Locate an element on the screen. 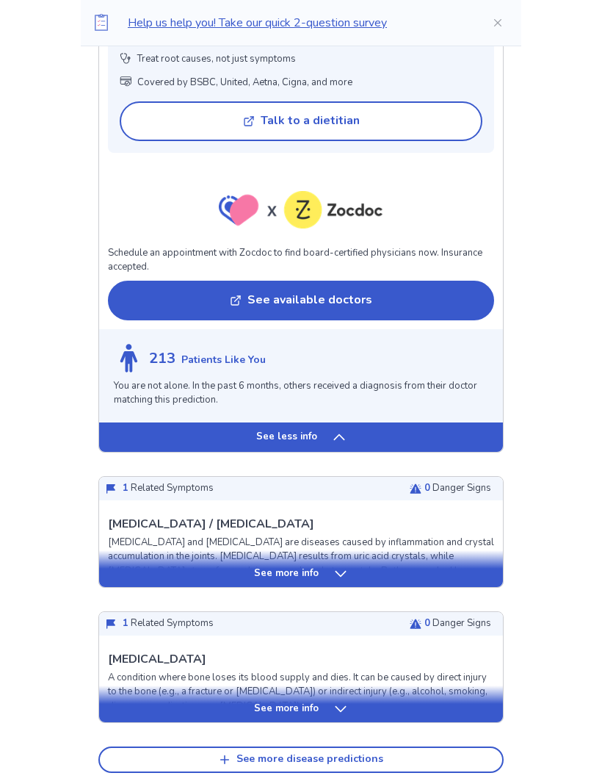 The height and width of the screenshot is (784, 602). p: You are not alone. In the past 6 months, others received a diagnosis from their doctor matching t... is located at coordinates (301, 394).